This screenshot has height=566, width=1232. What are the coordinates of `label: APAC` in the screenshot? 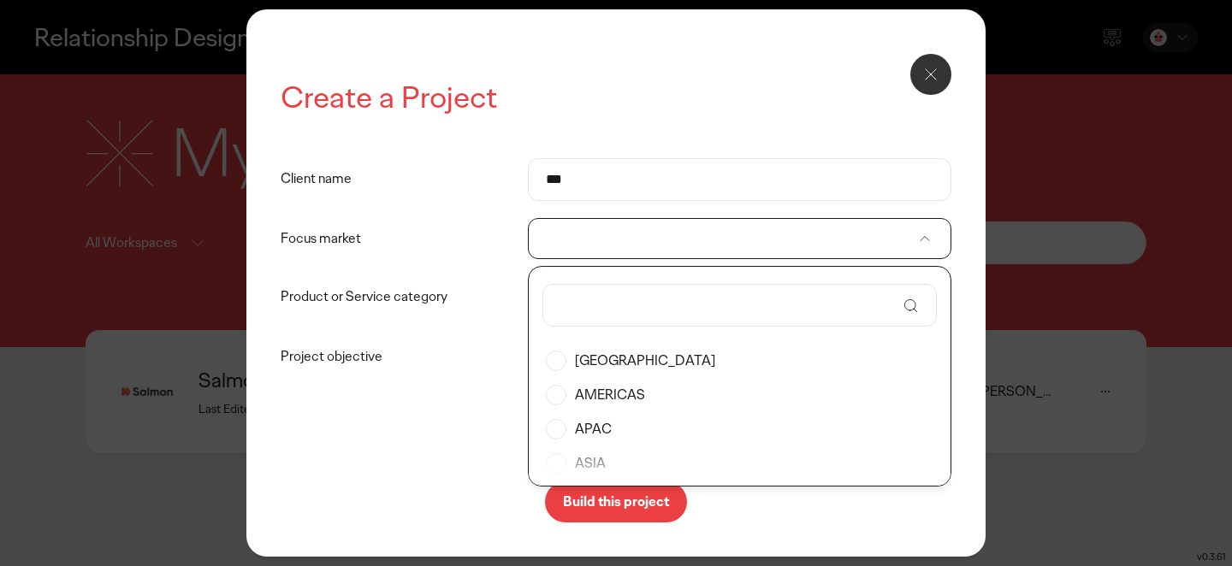 It's located at (739, 429).